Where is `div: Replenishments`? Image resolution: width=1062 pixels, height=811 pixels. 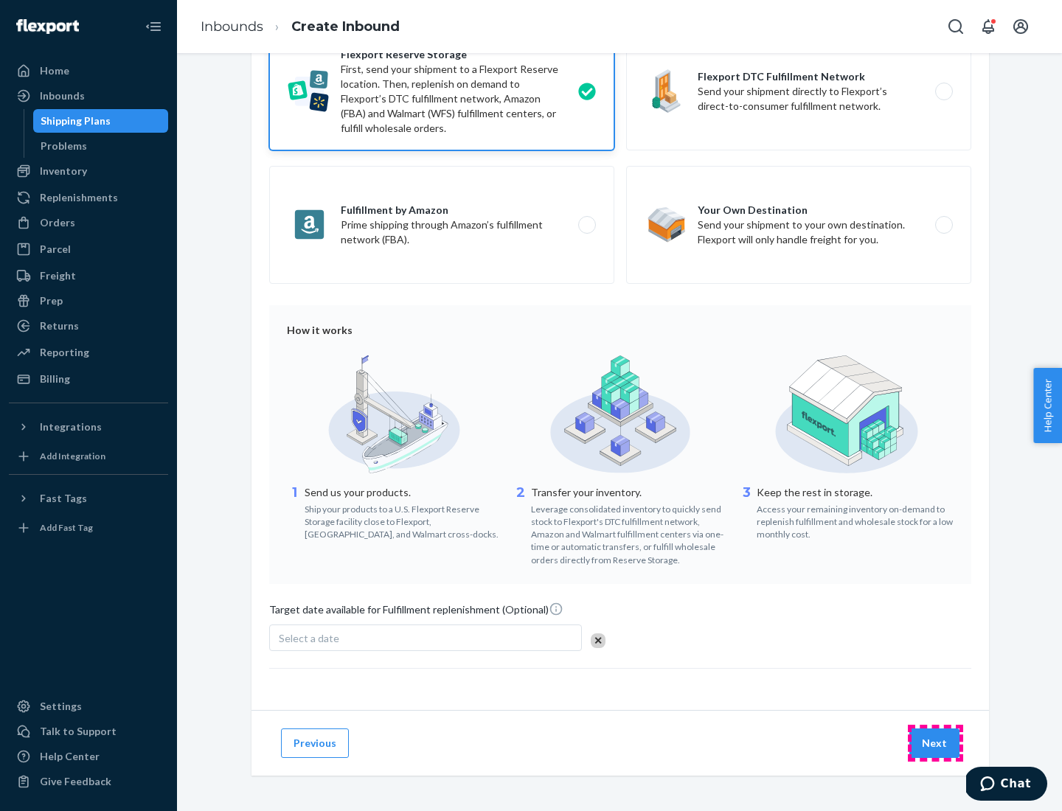
div: Replenishments is located at coordinates (79, 198).